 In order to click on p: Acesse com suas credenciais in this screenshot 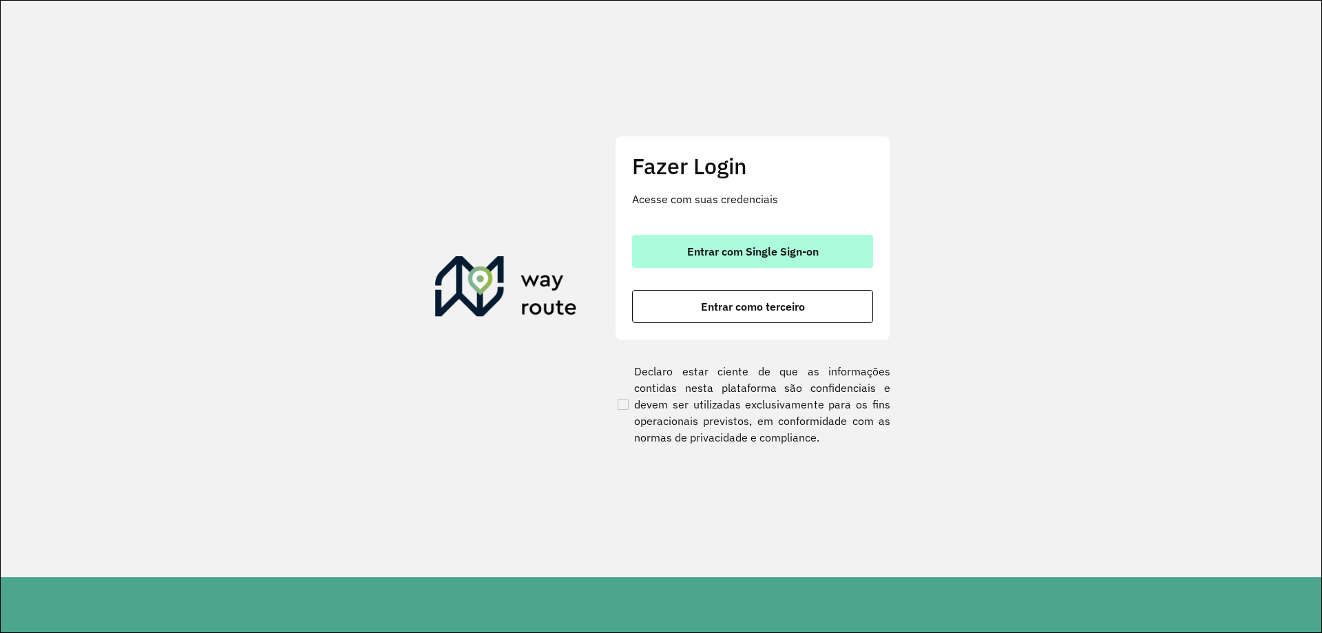, I will do `click(753, 199)`.